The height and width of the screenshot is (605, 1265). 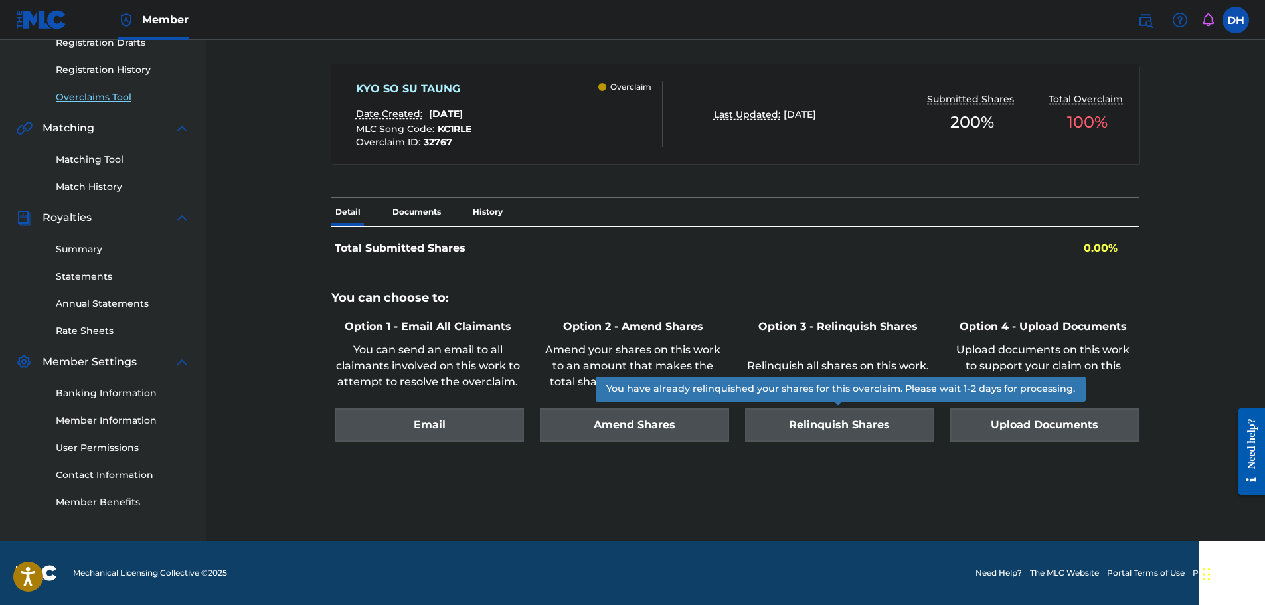 What do you see at coordinates (1220, 573) in the screenshot?
I see `a: Privacy Policy` at bounding box center [1220, 573].